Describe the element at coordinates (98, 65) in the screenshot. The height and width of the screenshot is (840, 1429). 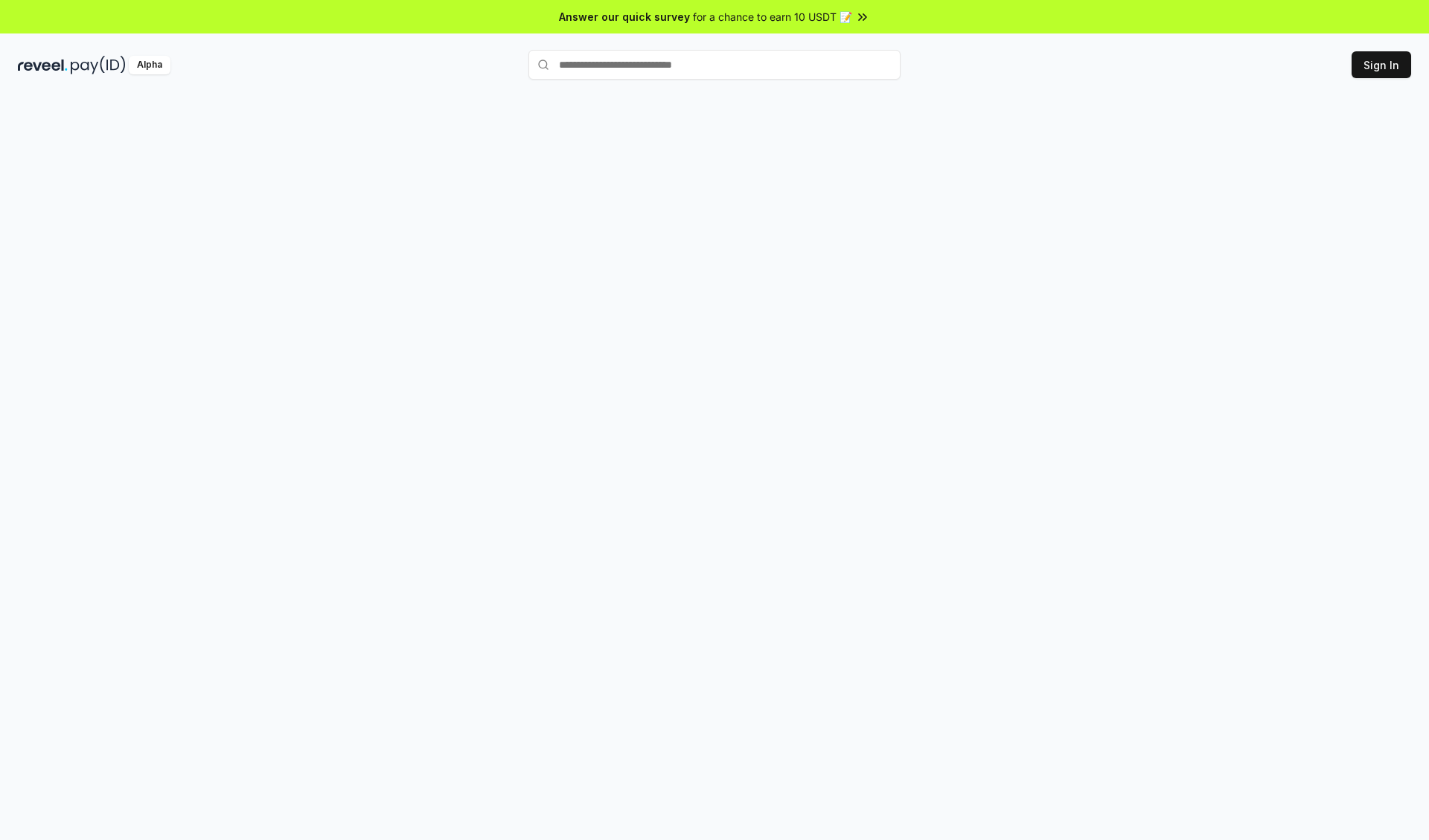
I see `img: pay_id` at that location.